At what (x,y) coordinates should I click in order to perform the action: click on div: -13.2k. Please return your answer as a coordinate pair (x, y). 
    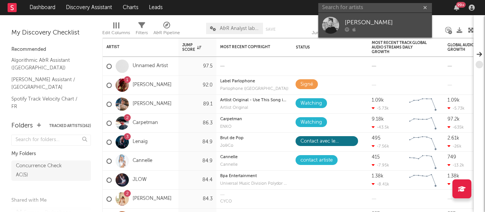
    Looking at the image, I should click on (456, 165).